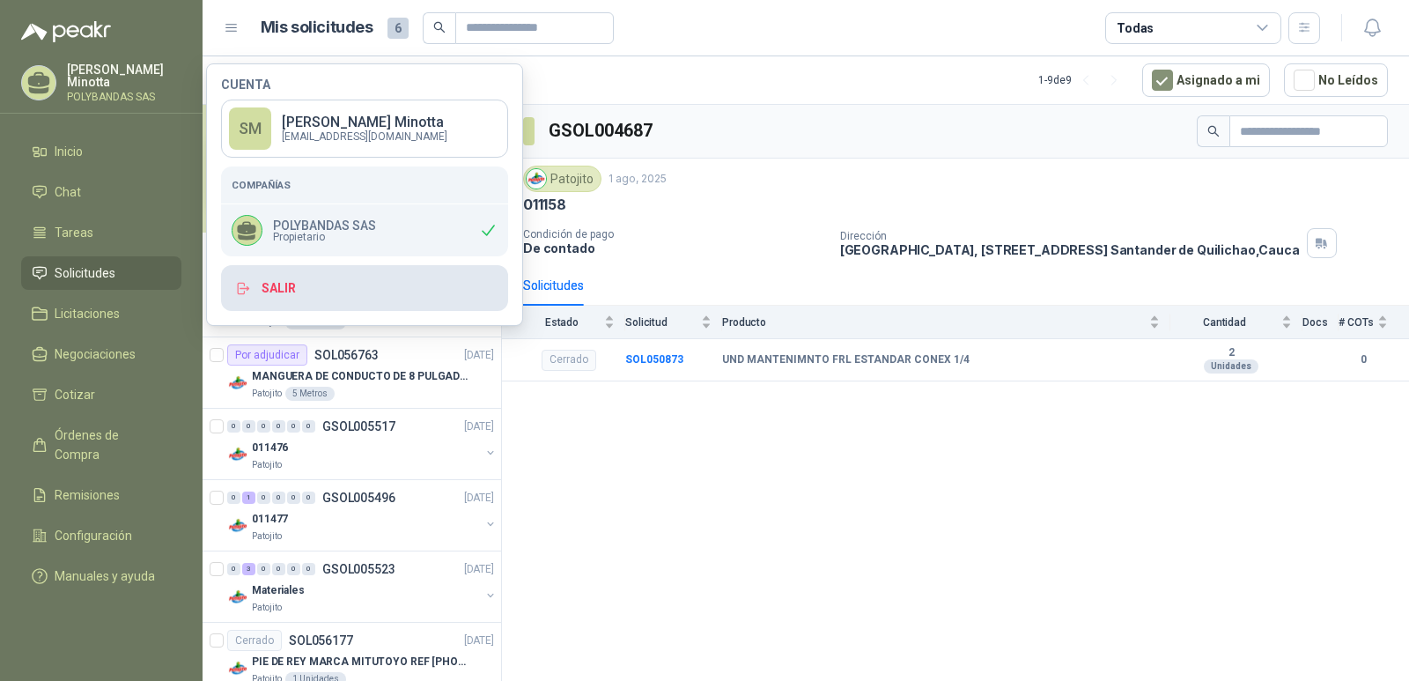 The image size is (1409, 681). What do you see at coordinates (250, 129) in the screenshot?
I see `div: SM` at bounding box center [250, 129].